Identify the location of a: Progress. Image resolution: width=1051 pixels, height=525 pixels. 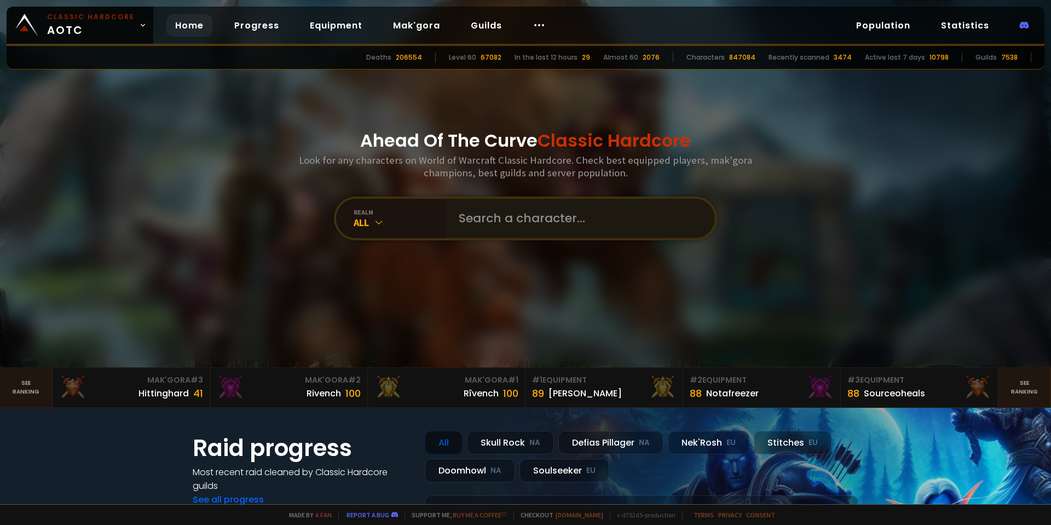
(257, 25).